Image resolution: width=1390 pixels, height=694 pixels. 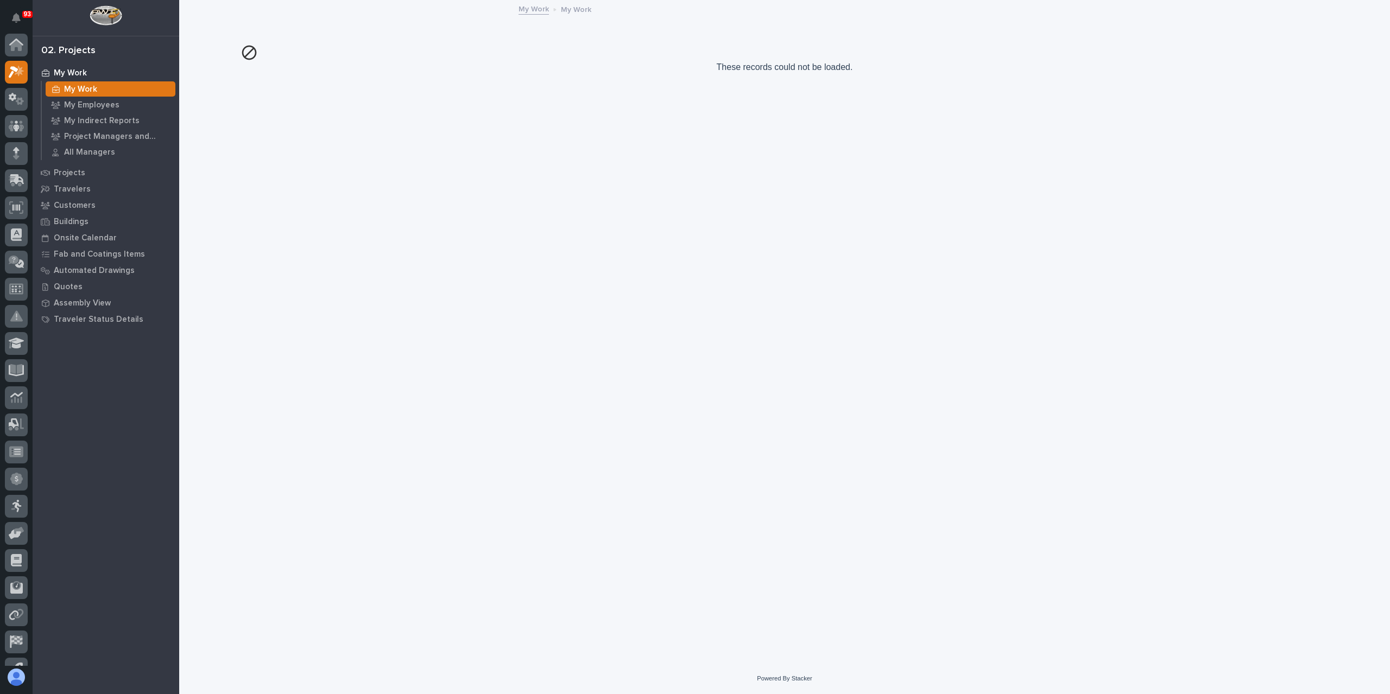 What do you see at coordinates (71, 222) in the screenshot?
I see `p: Buildings` at bounding box center [71, 222].